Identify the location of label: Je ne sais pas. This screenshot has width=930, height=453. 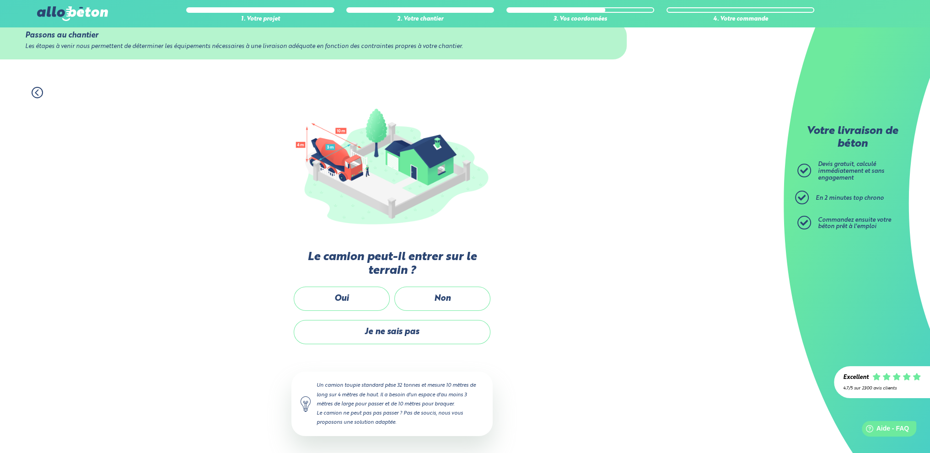
(392, 332).